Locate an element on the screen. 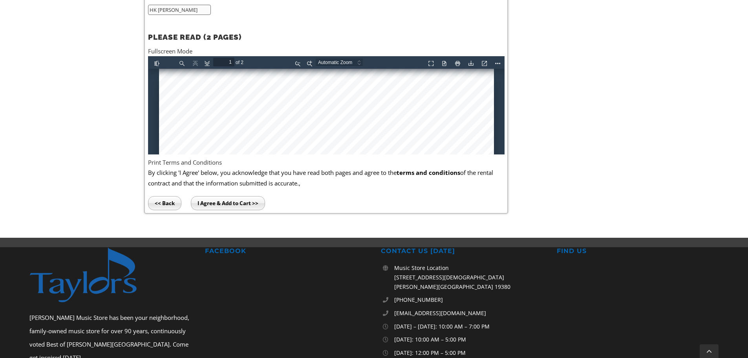 This screenshot has height=358, width=748. input: I Agree & Add to Cart >> is located at coordinates (228, 203).